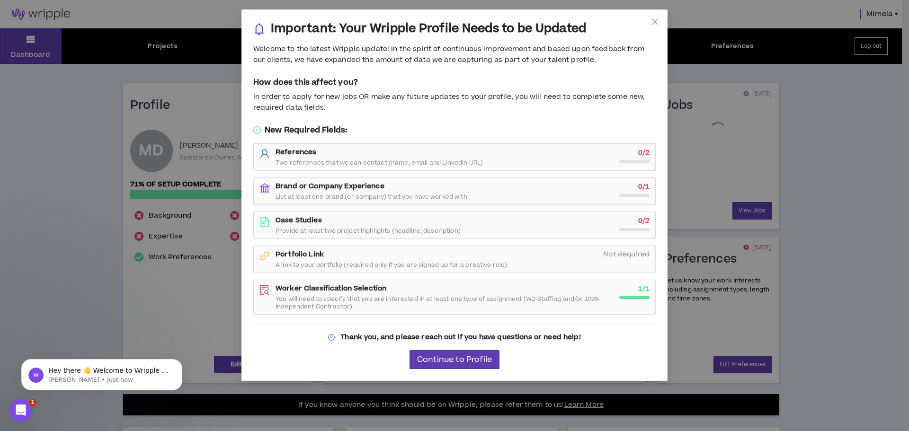 Image resolution: width=909 pixels, height=431 pixels. I want to click on p: Message from Morgan, sent Just now, so click(102, 41).